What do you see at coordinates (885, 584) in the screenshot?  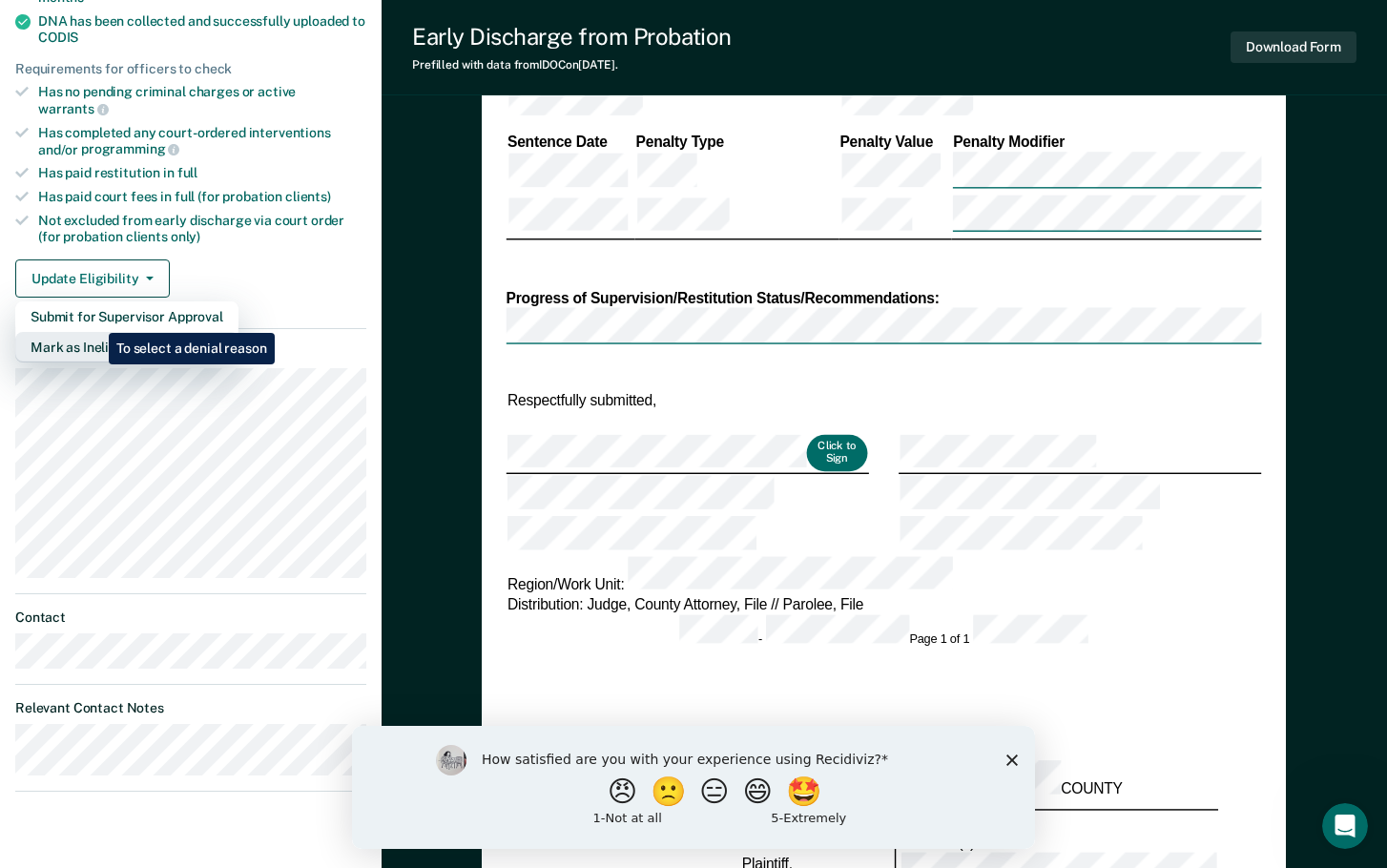 I see `td: Region/Work Unit: Distribution: Judge, County Attorney, File // Parolee, File` at bounding box center [885, 584].